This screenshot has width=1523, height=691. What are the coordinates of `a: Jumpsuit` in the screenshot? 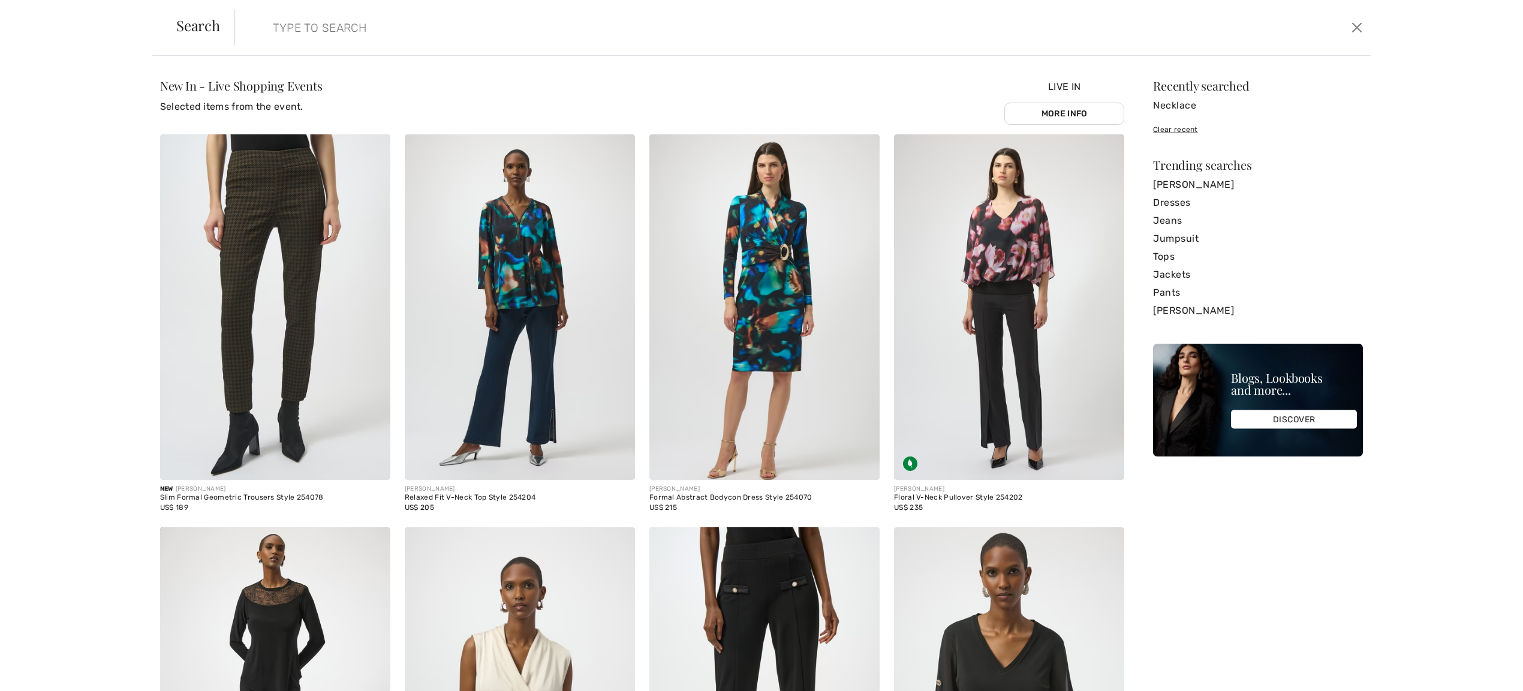 It's located at (1258, 239).